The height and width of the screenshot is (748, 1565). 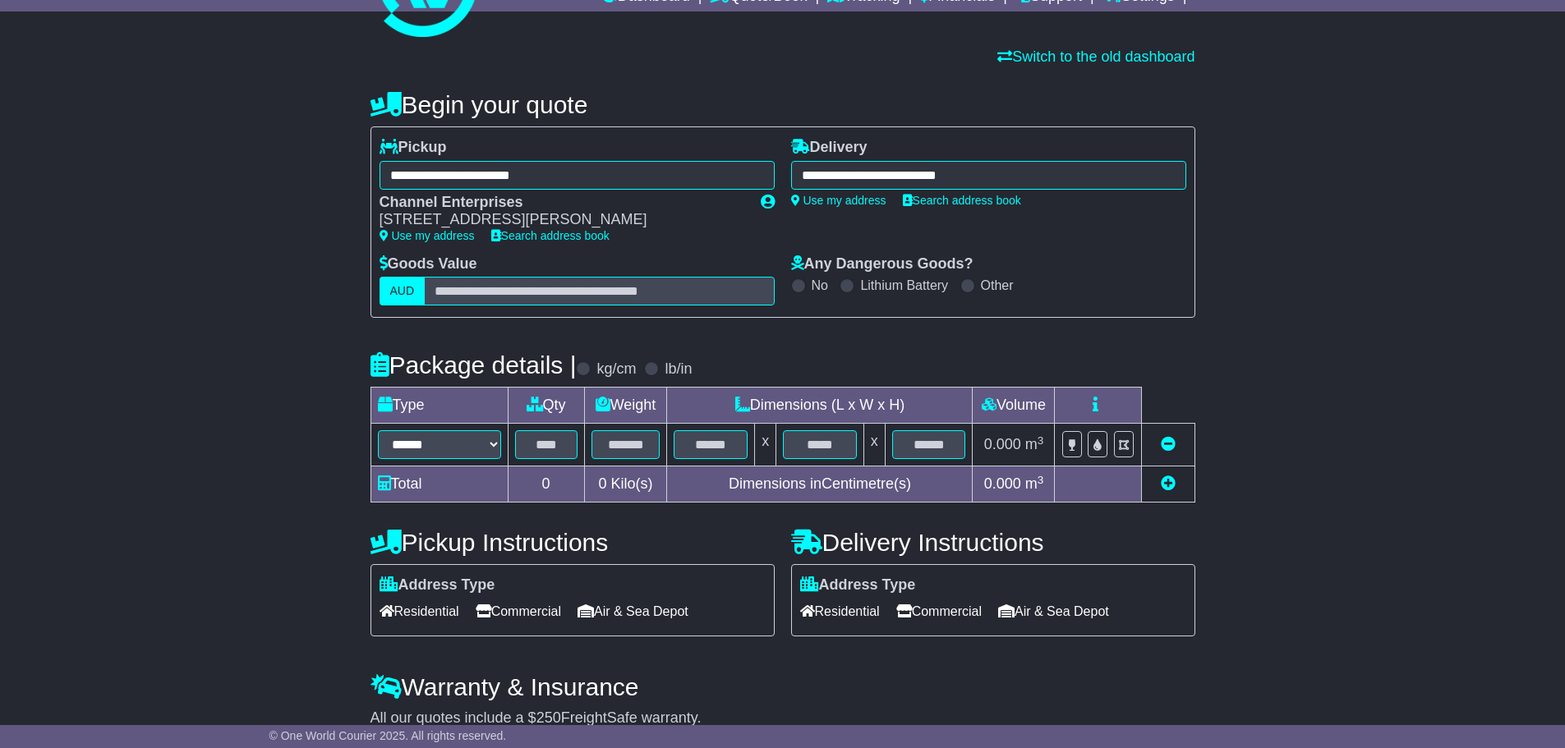 I want to click on div: All our quotes include a $ FreightSafe warranty., so click(x=783, y=719).